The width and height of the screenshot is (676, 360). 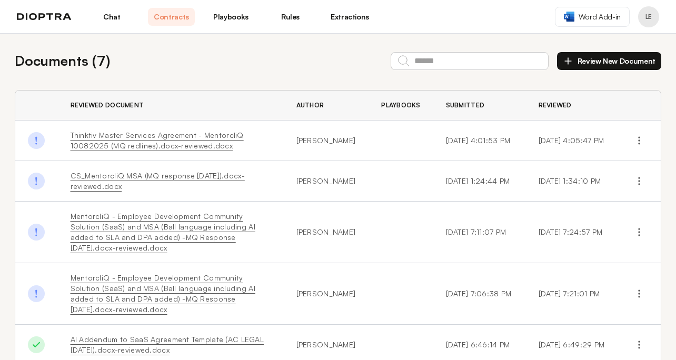 What do you see at coordinates (649, 17) in the screenshot?
I see `button: Profile menu` at bounding box center [649, 17].